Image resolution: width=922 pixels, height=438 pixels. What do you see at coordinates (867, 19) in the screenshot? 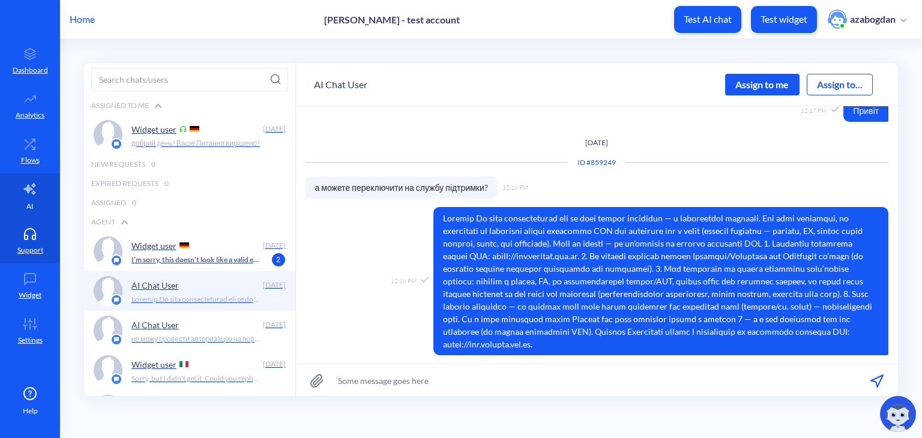
I see `button: user photoazabogdan` at bounding box center [867, 19].